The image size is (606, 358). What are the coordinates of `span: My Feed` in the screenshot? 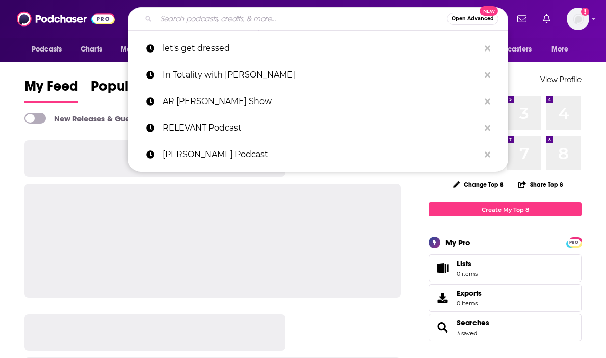 It's located at (51, 89).